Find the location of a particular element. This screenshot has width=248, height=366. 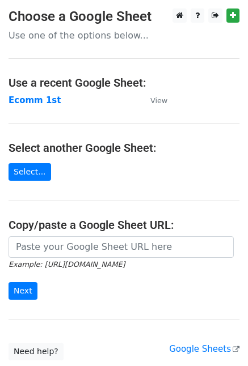

h4: Copy/paste a Google Sheet URL: is located at coordinates (124, 225).